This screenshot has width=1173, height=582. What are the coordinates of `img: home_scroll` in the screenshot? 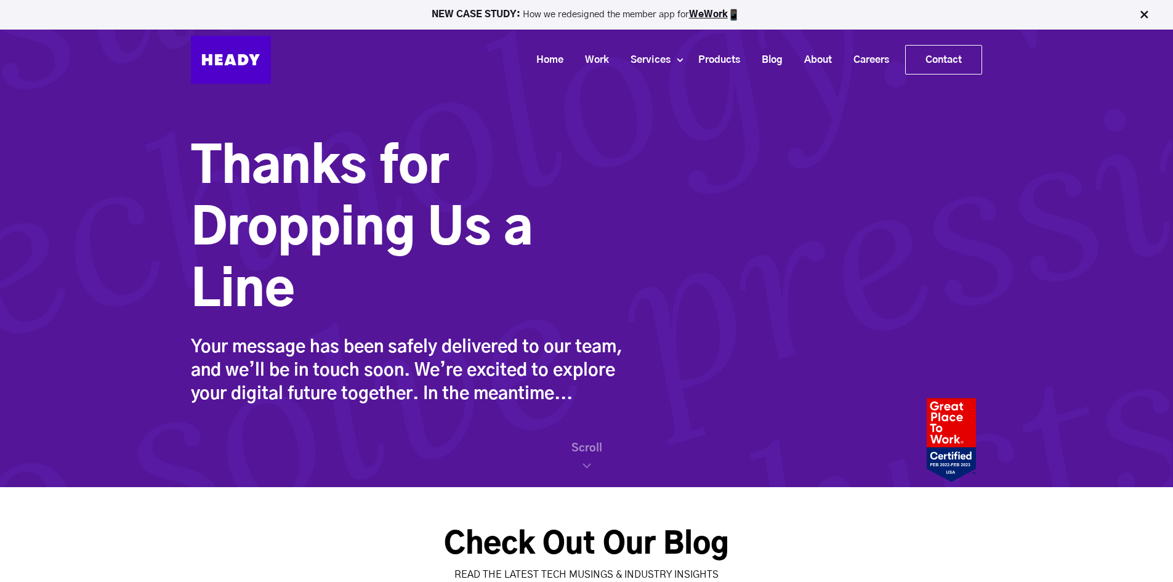 It's located at (587, 465).